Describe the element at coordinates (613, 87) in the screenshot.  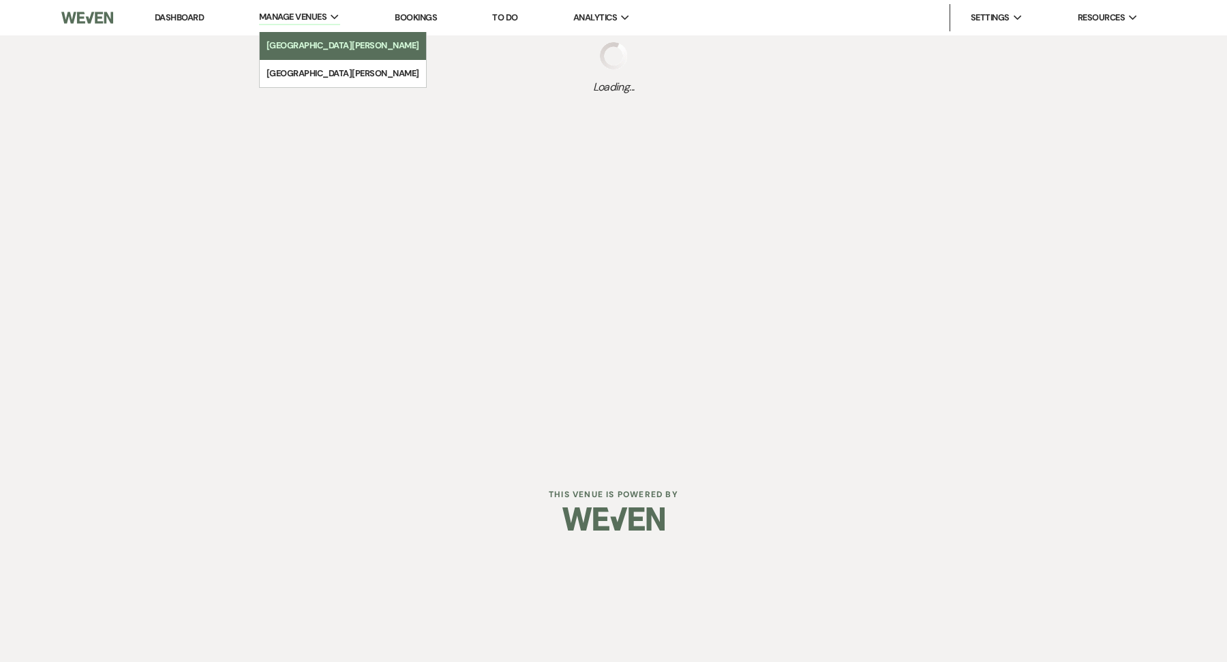
I see `span: Loading...` at that location.